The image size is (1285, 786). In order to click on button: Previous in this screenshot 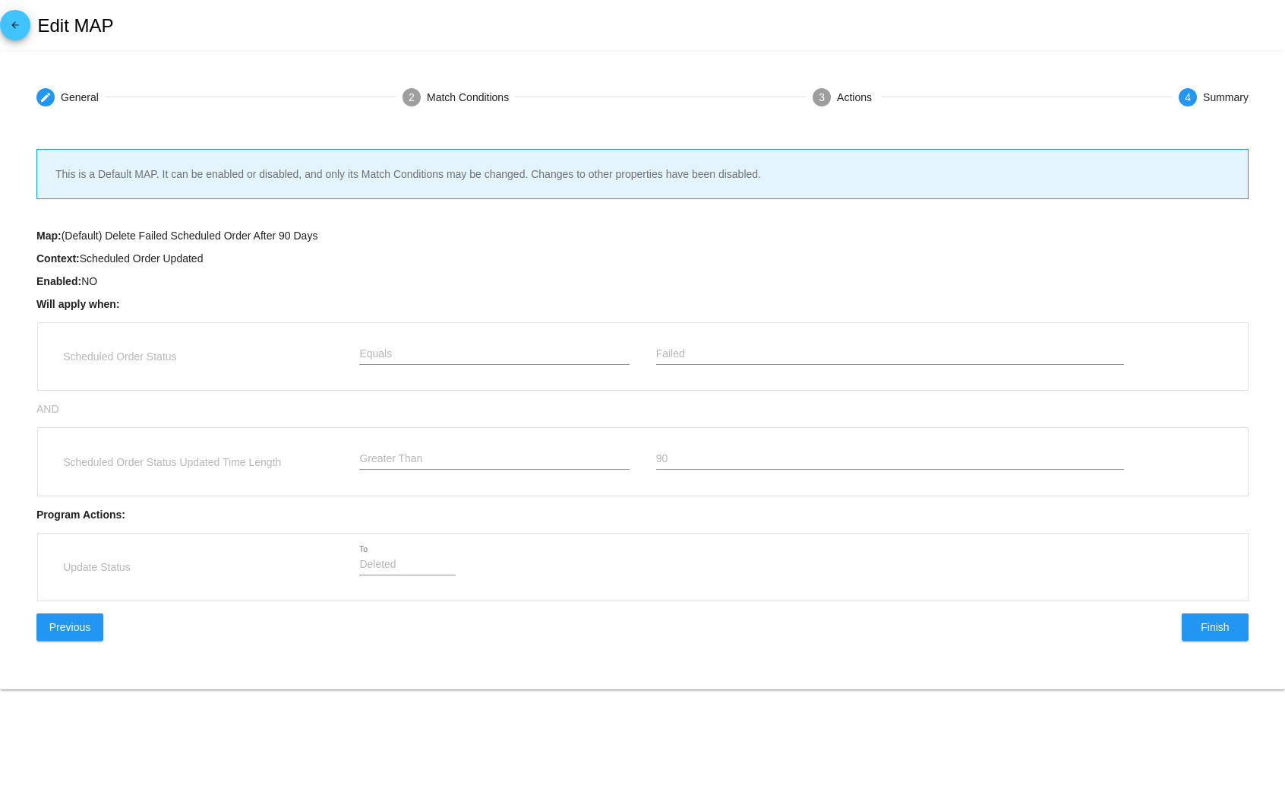, I will do `click(70, 627)`.